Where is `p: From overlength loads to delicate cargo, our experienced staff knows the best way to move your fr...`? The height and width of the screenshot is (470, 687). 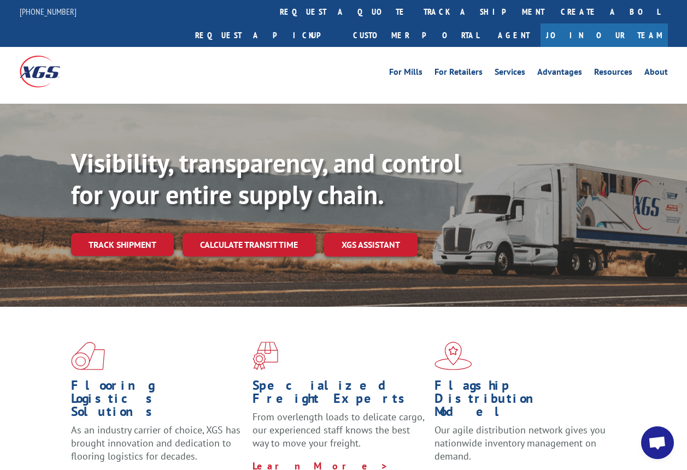 p: From overlength loads to delicate cargo, our experienced staff knows the best way to move your fr... is located at coordinates (339, 435).